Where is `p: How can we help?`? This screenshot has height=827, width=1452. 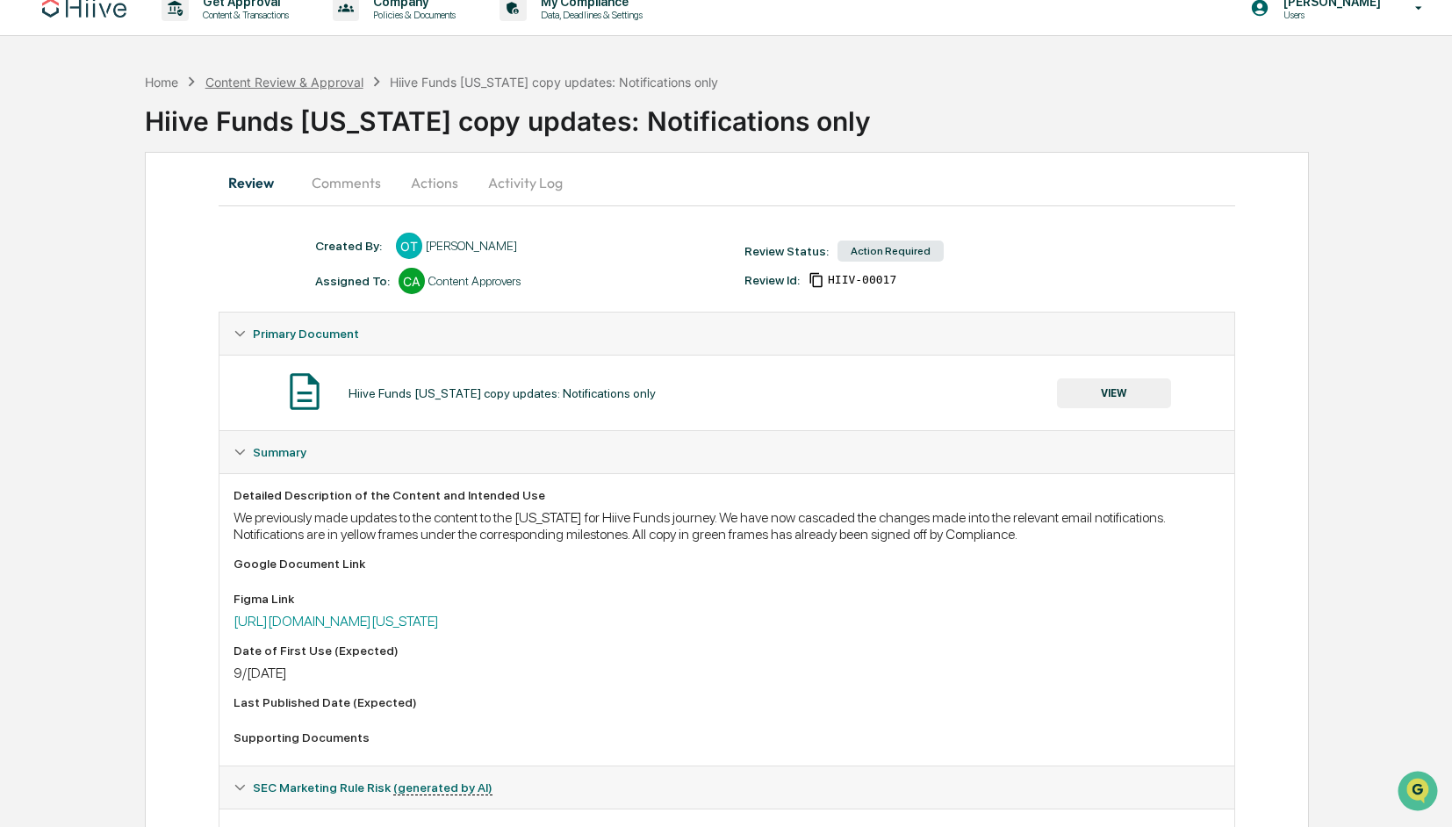
p: How can we help? is located at coordinates (169, 51).